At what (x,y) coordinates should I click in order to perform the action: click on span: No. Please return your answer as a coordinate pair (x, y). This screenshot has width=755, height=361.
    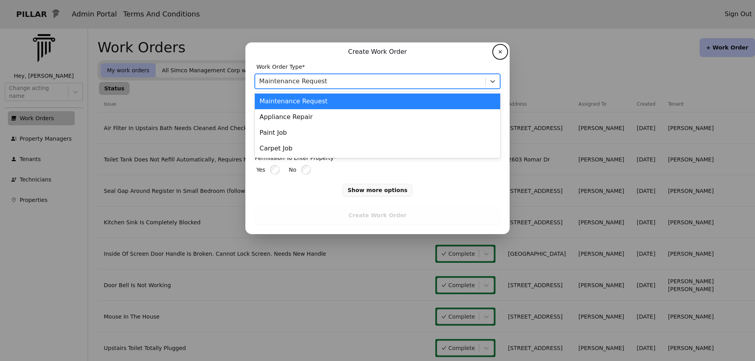
    Looking at the image, I should click on (293, 170).